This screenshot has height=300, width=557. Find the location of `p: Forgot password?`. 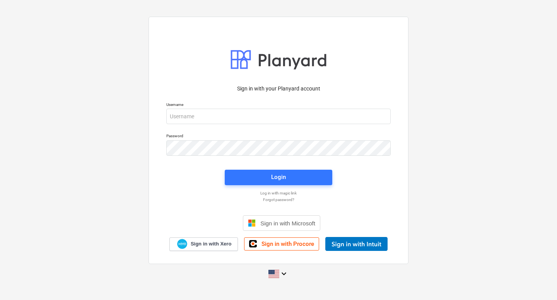

p: Forgot password? is located at coordinates (279, 200).